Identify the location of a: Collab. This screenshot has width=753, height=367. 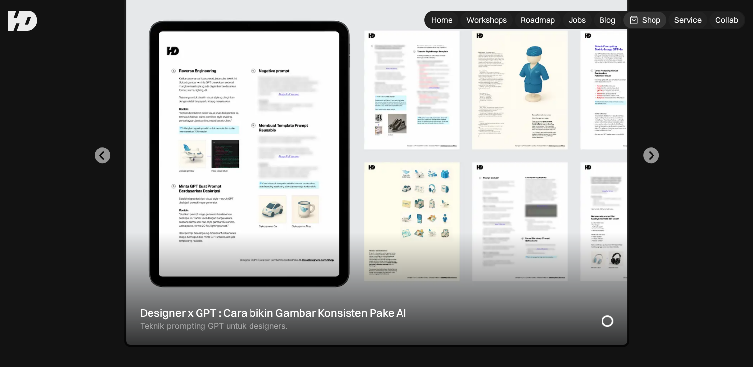
(727, 20).